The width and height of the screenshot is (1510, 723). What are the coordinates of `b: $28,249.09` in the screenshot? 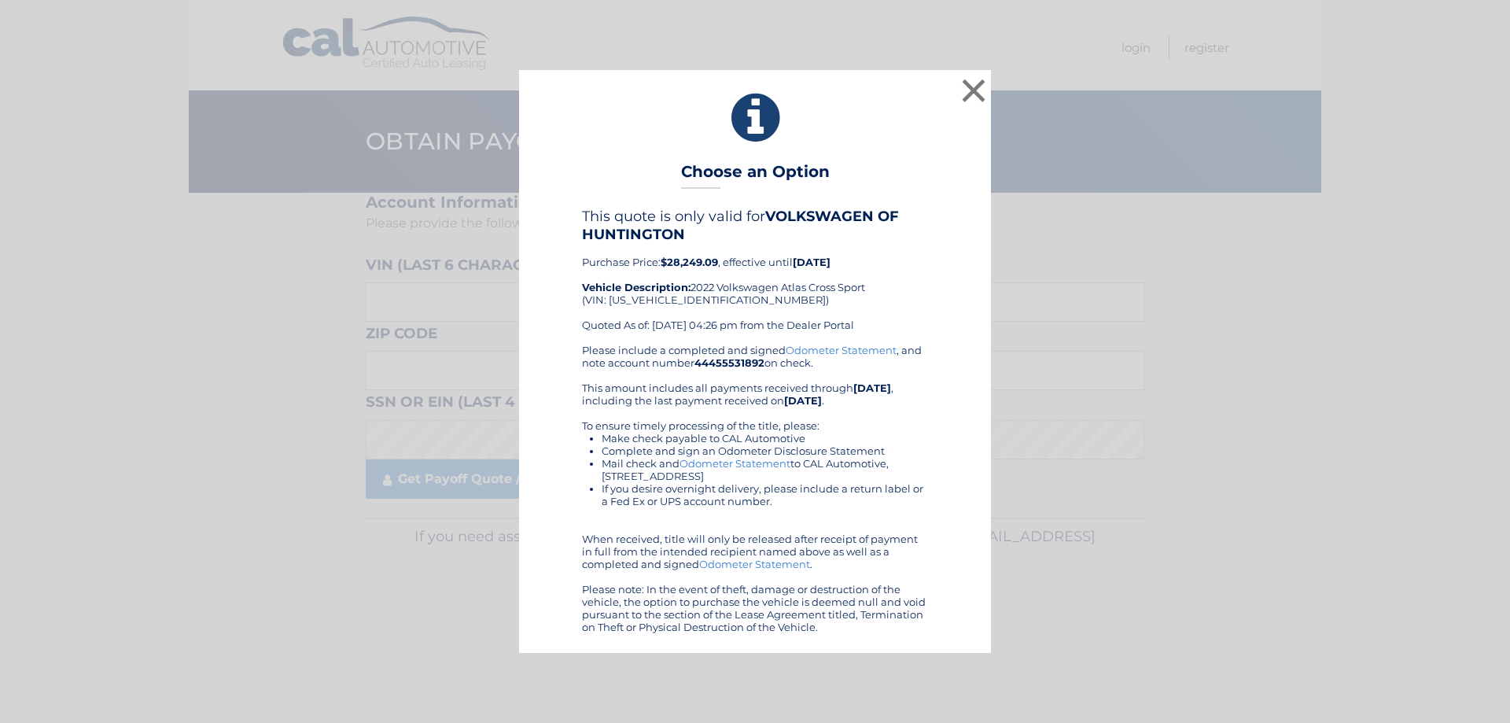 It's located at (689, 262).